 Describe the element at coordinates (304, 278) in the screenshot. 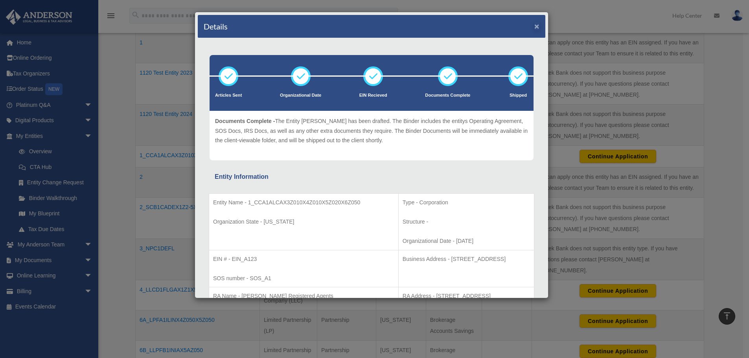

I see `p: SOS number - SOS_A1` at that location.